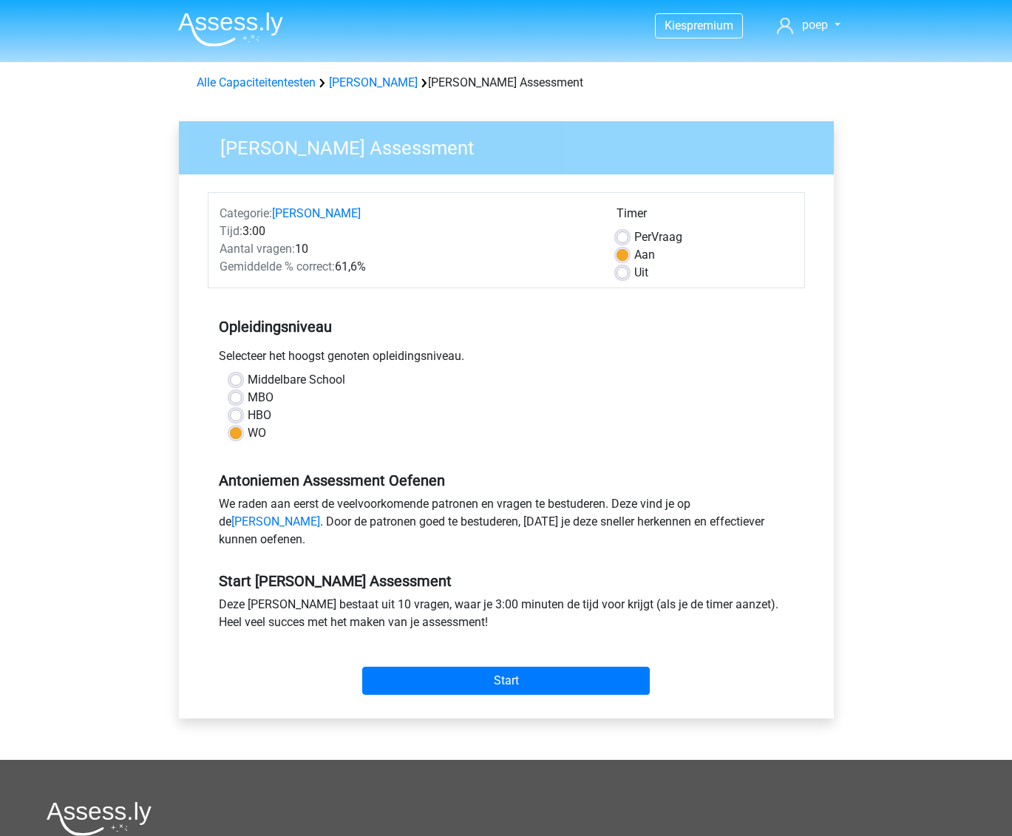  What do you see at coordinates (260, 398) in the screenshot?
I see `label: MBO` at bounding box center [260, 398].